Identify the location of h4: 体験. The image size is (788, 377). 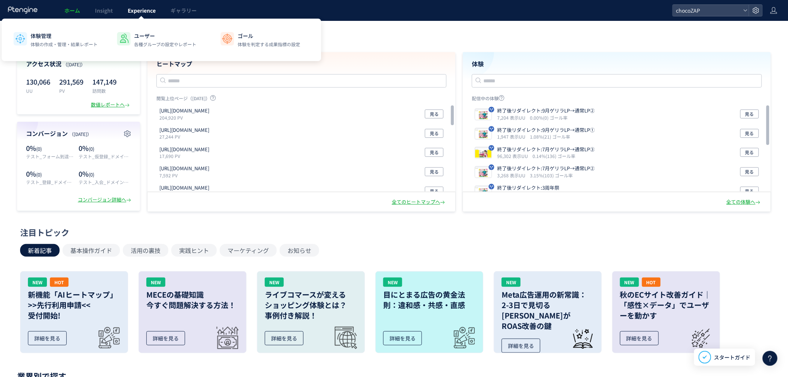
(617, 64).